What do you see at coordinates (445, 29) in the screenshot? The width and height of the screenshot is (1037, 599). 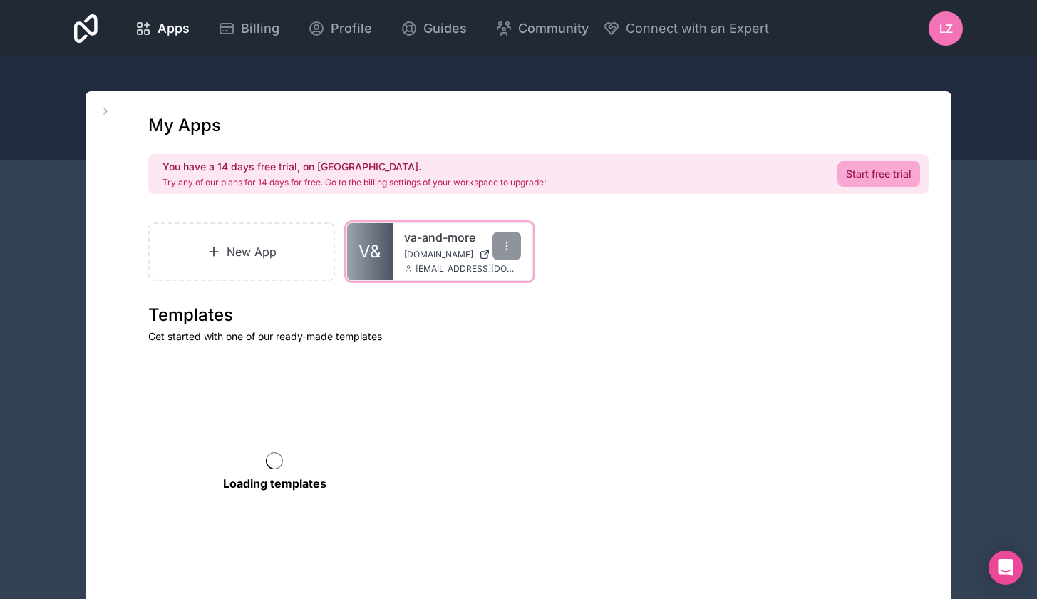 I see `span: Guides` at bounding box center [445, 29].